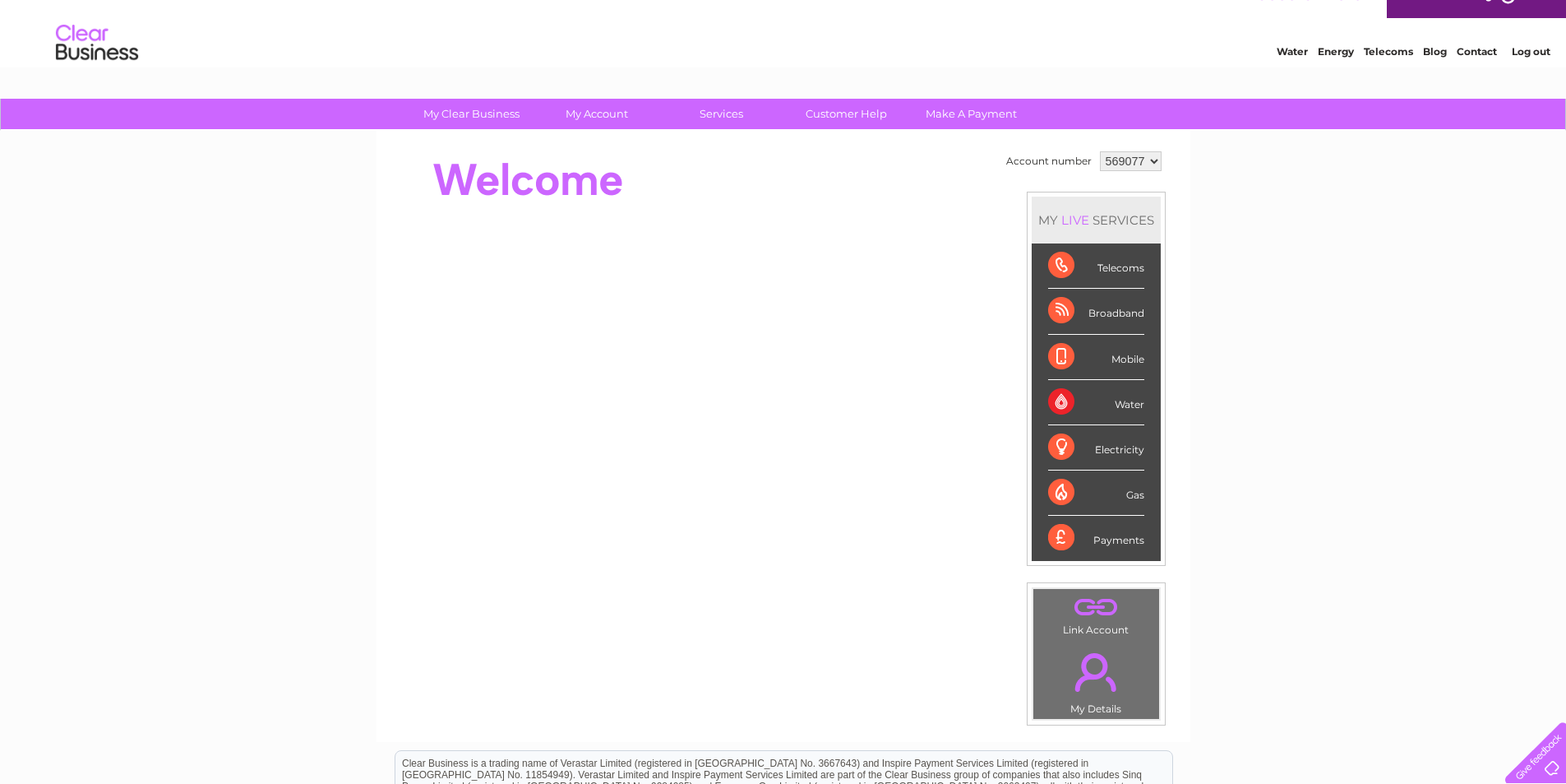 The height and width of the screenshot is (784, 1566). I want to click on div: MY SERVICES, so click(1096, 220).